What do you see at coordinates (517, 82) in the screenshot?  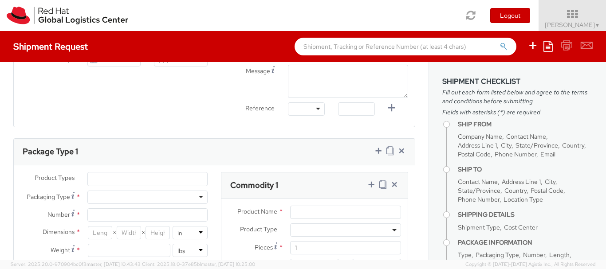 I see `h3: Shipment Checklist` at bounding box center [517, 82].